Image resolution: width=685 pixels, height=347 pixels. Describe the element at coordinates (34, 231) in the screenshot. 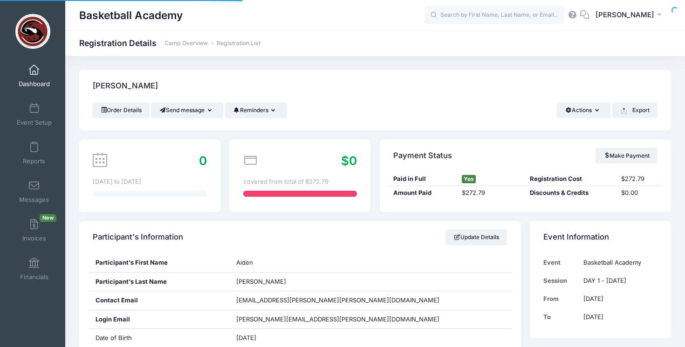

I see `a: InvoicesNew` at that location.